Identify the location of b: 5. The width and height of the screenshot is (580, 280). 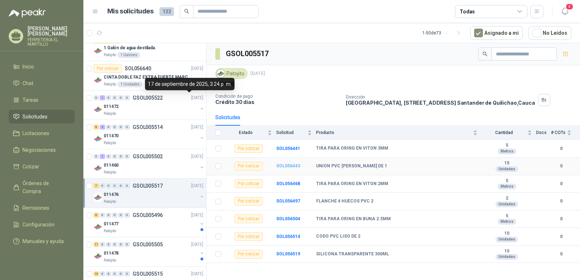
(506, 216).